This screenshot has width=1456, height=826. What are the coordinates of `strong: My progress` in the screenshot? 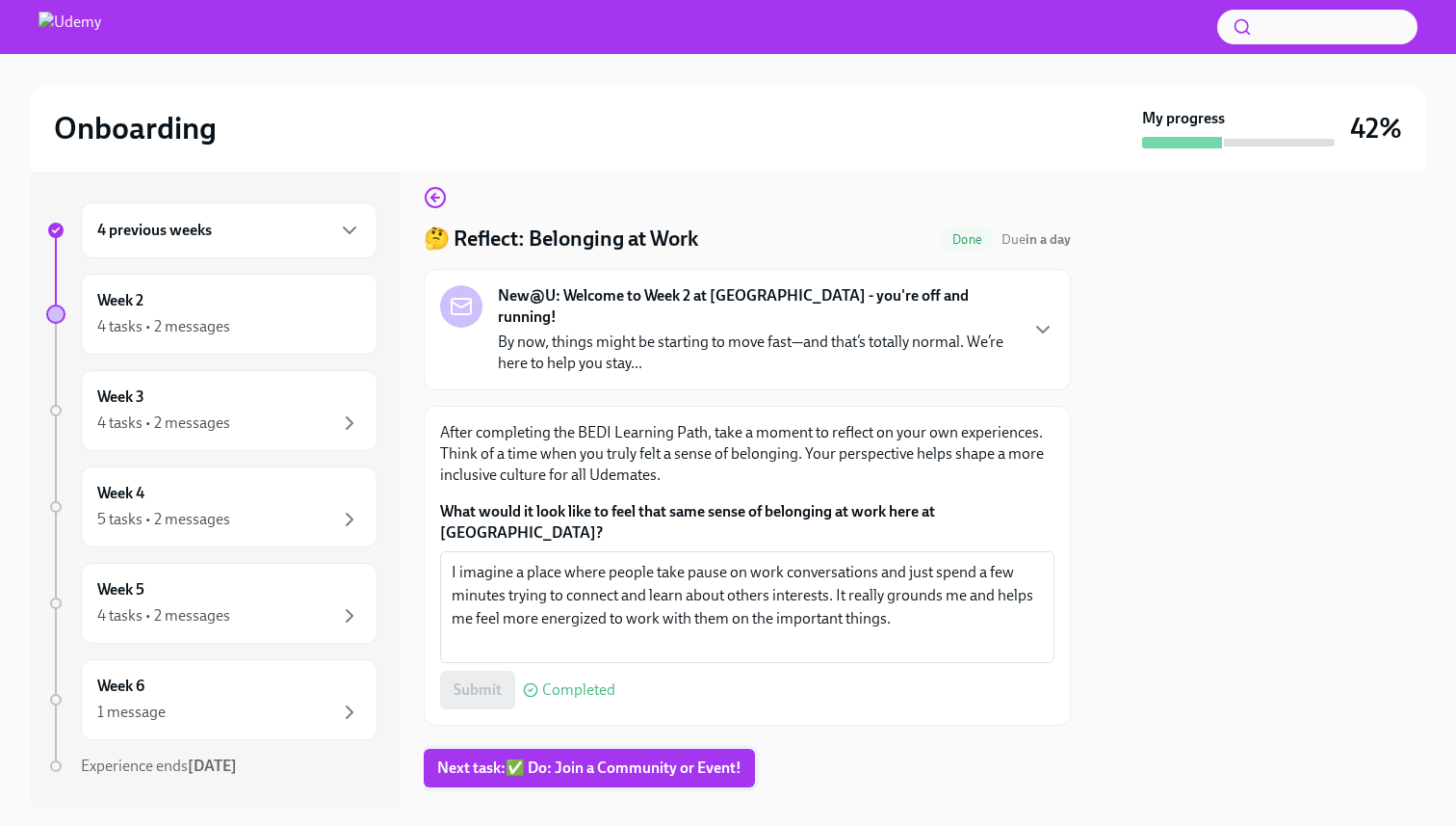 It's located at (1184, 118).